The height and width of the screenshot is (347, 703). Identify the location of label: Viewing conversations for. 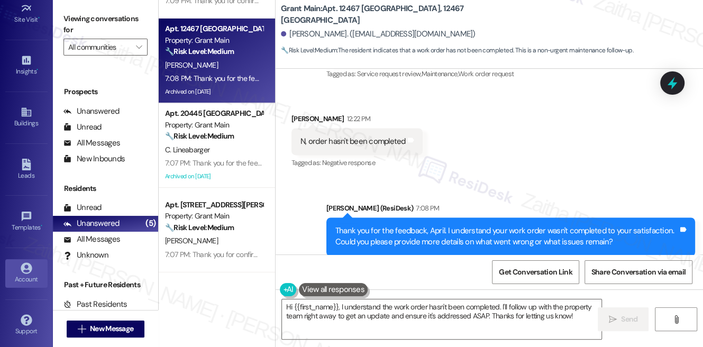
(105, 24).